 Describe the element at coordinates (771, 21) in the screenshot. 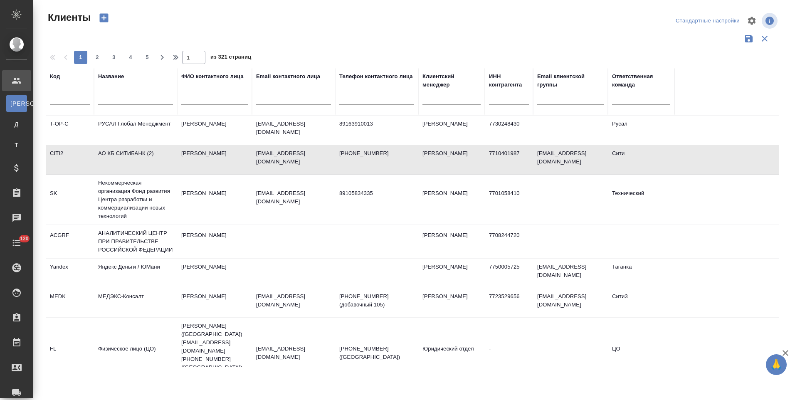

I see `span: Посмотреть информацию` at that location.